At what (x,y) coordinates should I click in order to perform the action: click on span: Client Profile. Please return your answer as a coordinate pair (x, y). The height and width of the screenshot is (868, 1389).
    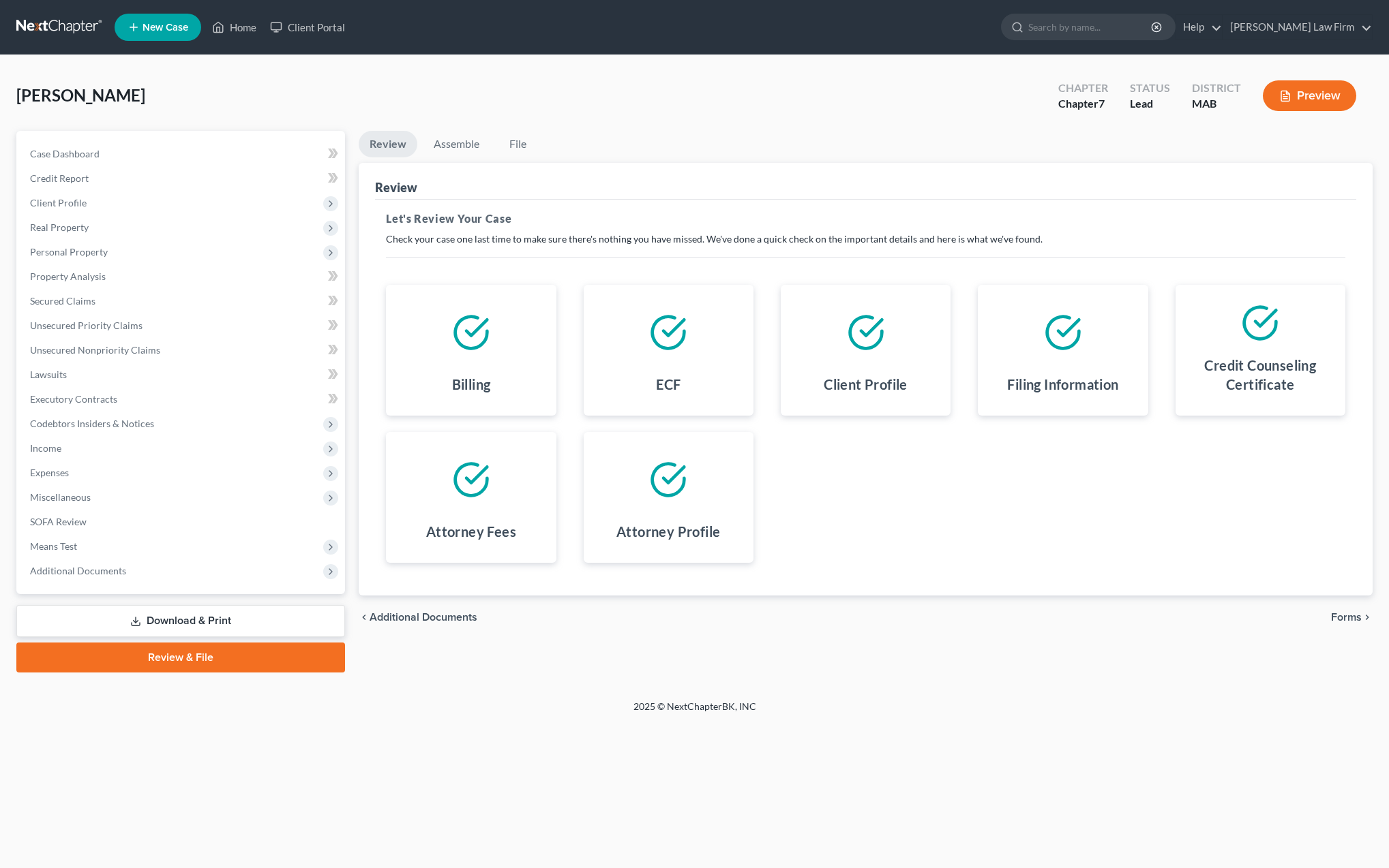
    Looking at the image, I should click on (58, 202).